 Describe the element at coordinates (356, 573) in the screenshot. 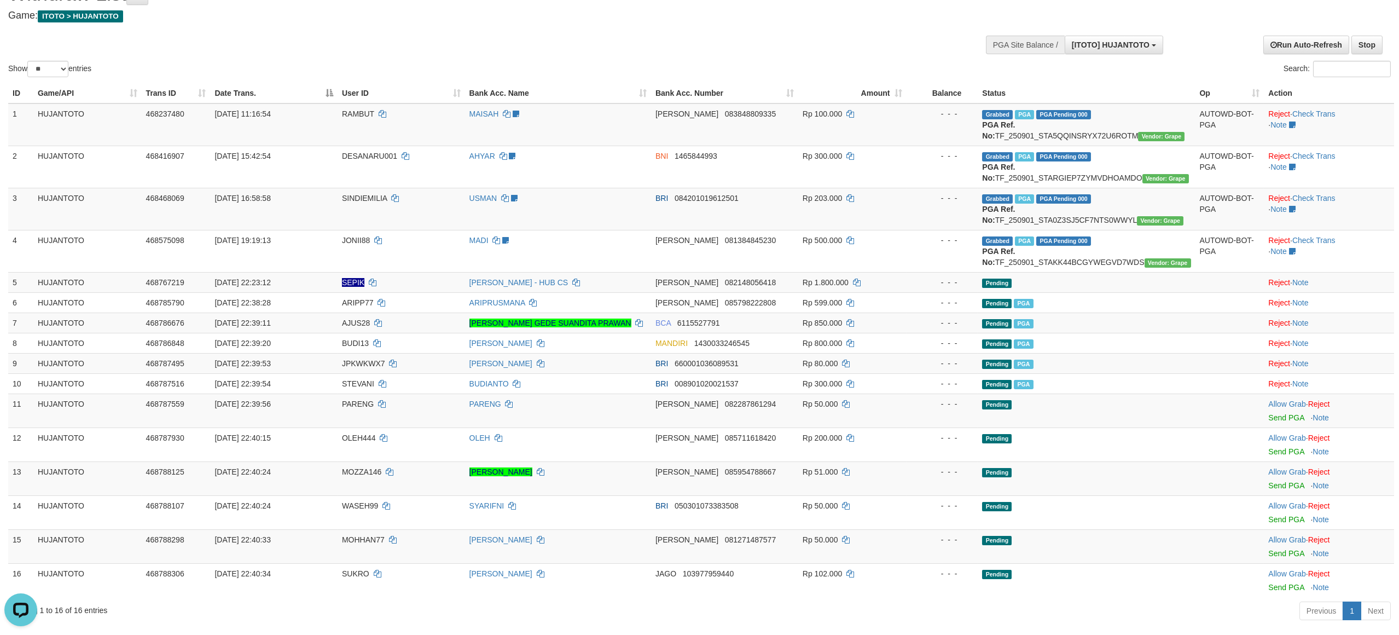

I see `span: SUKRO` at that location.